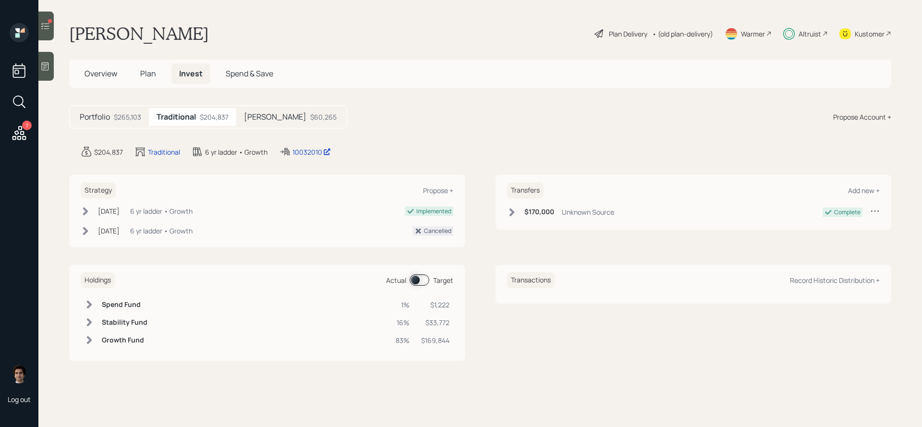 Image resolution: width=922 pixels, height=427 pixels. What do you see at coordinates (148, 73) in the screenshot?
I see `span: Plan` at bounding box center [148, 73].